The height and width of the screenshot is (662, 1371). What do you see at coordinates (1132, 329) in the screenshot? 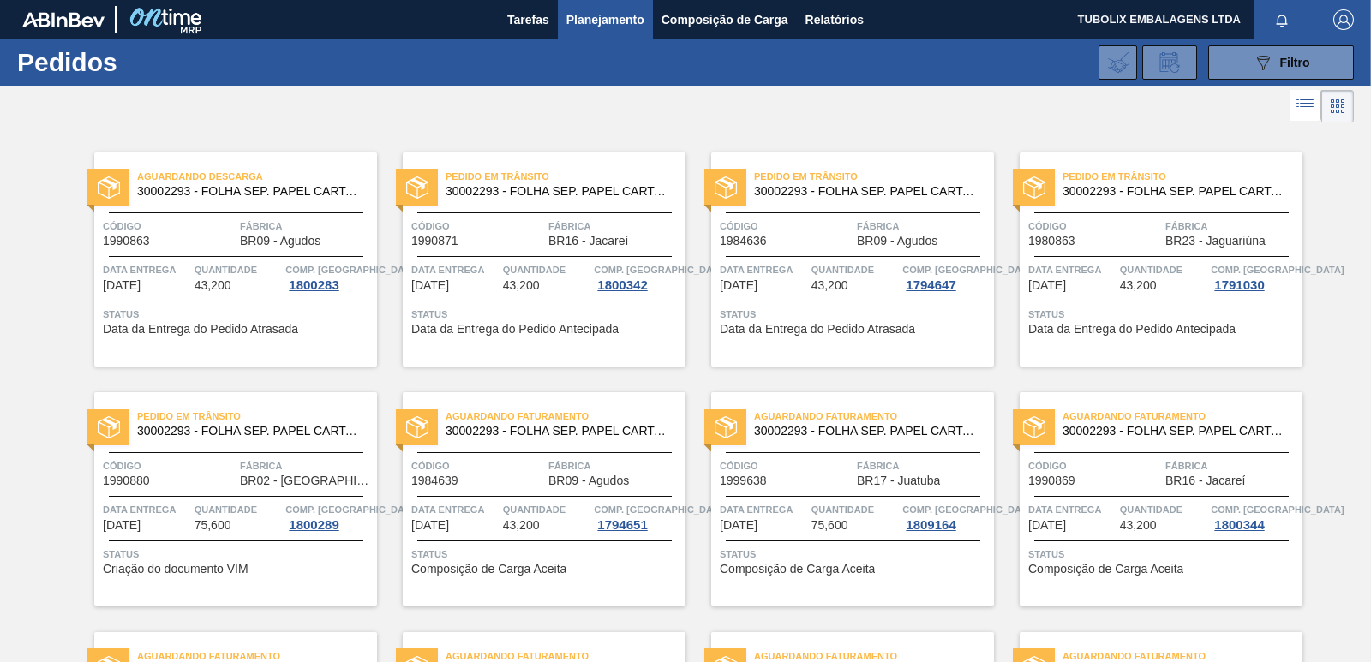
I see `span: Data da Entrega do Pedido Antecipada` at bounding box center [1132, 329].